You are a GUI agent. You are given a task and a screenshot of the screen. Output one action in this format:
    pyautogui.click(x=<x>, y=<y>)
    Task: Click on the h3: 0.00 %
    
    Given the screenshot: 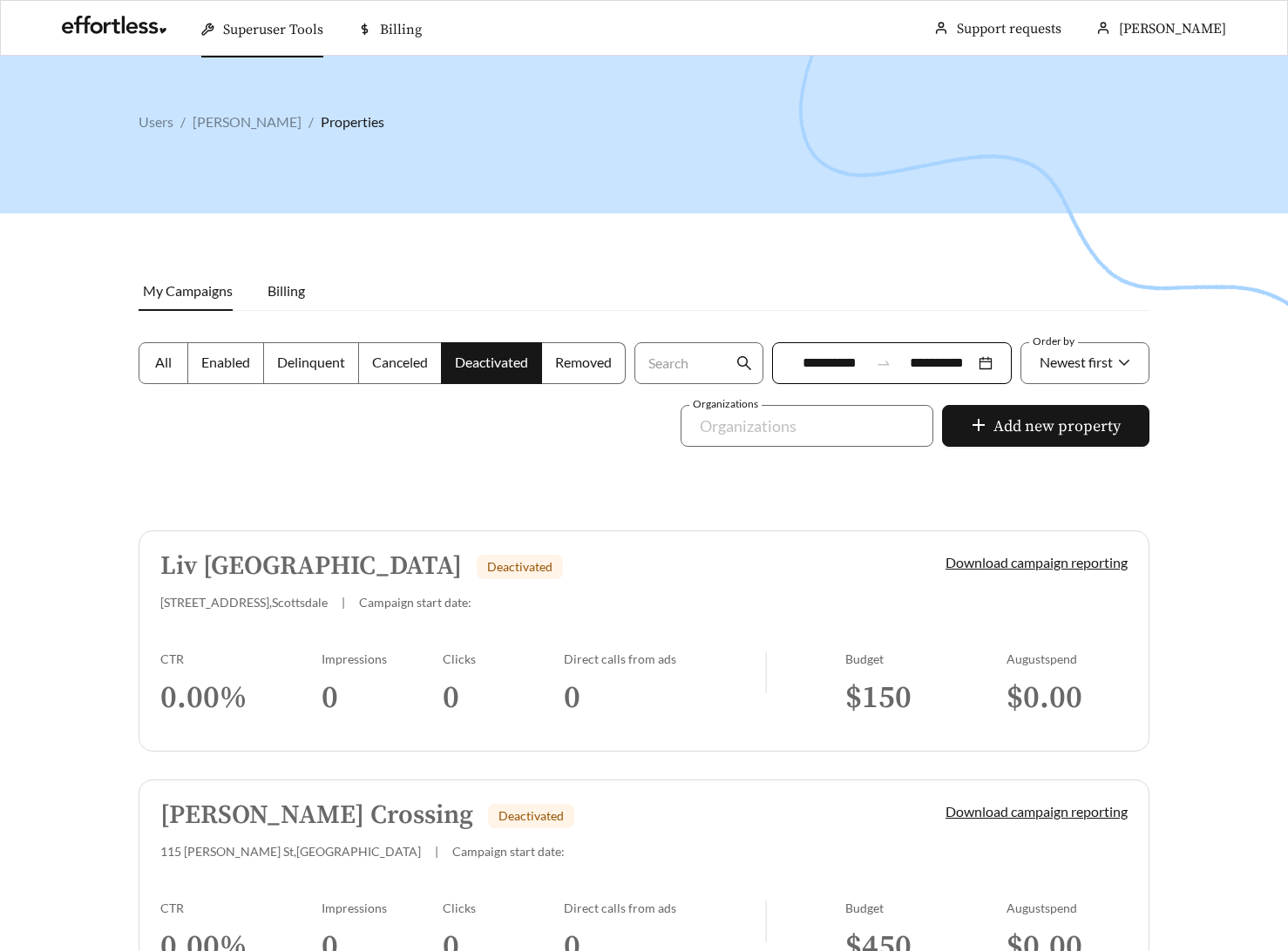 What is the action you would take?
    pyautogui.click(x=241, y=698)
    